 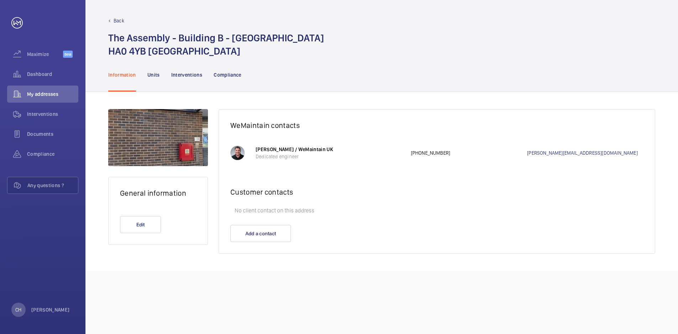 I want to click on p: CH, so click(x=18, y=310).